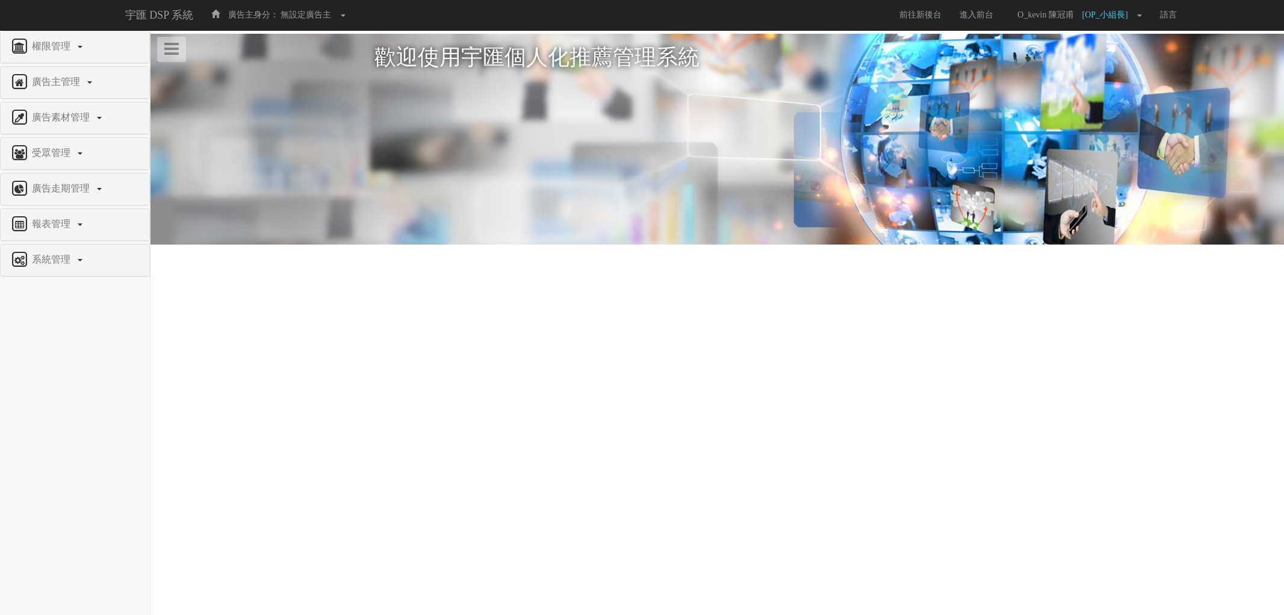 The image size is (1284, 615). What do you see at coordinates (75, 260) in the screenshot?
I see `a: 系統管理` at bounding box center [75, 260].